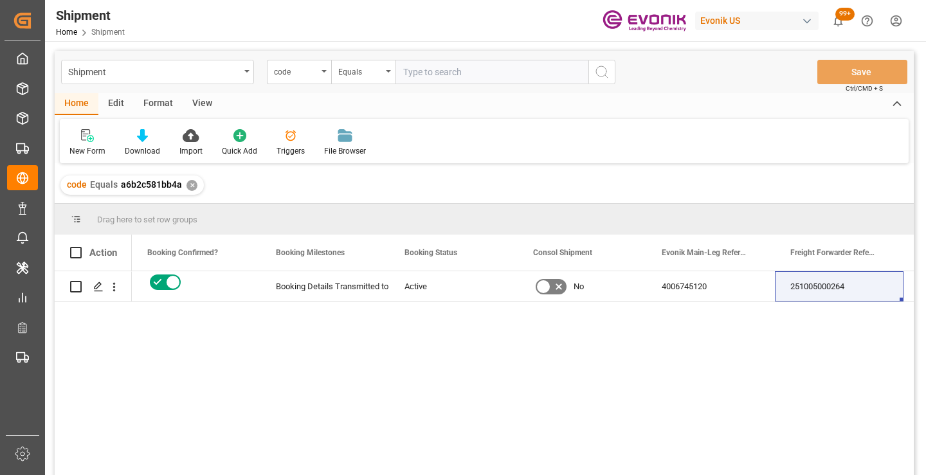  What do you see at coordinates (834, 253) in the screenshot?
I see `span: Freight Forwarder Reference` at bounding box center [834, 253].